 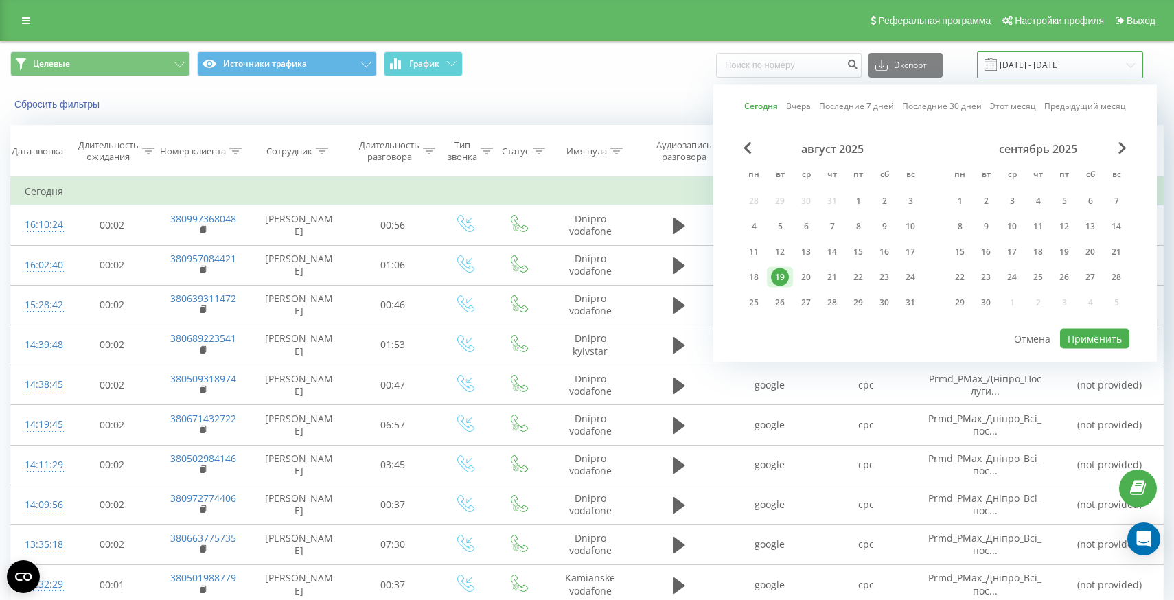 What do you see at coordinates (910, 201) in the screenshot?
I see `div: 3` at bounding box center [910, 201].